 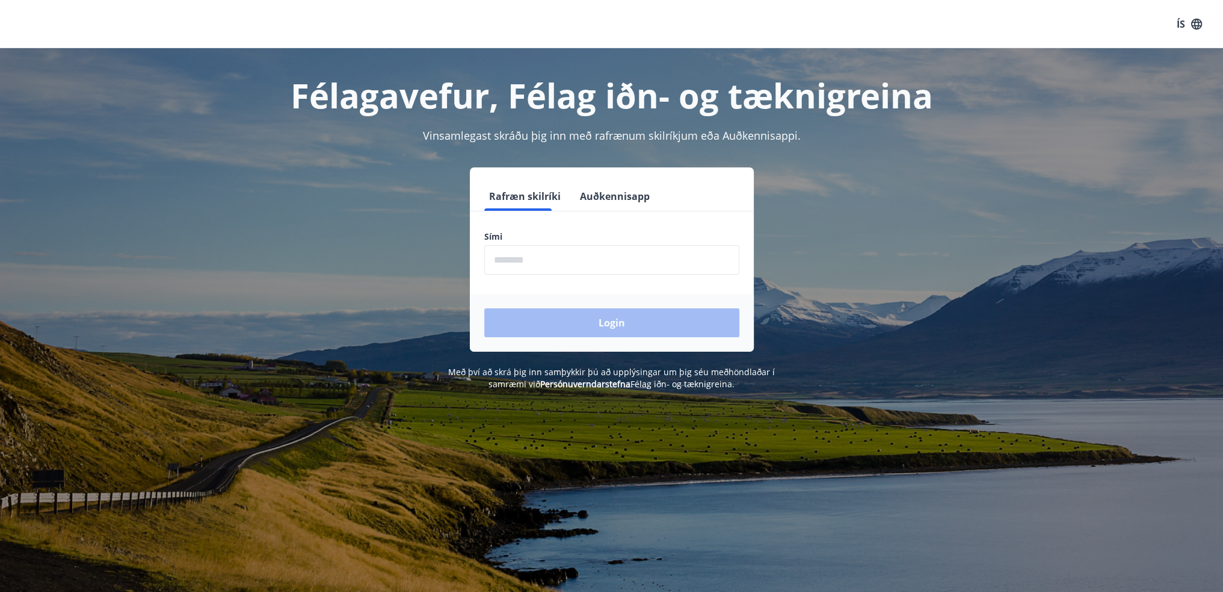 I want to click on h1: Félagavefur, Félag iðn- og tæknigreina, so click(x=612, y=95).